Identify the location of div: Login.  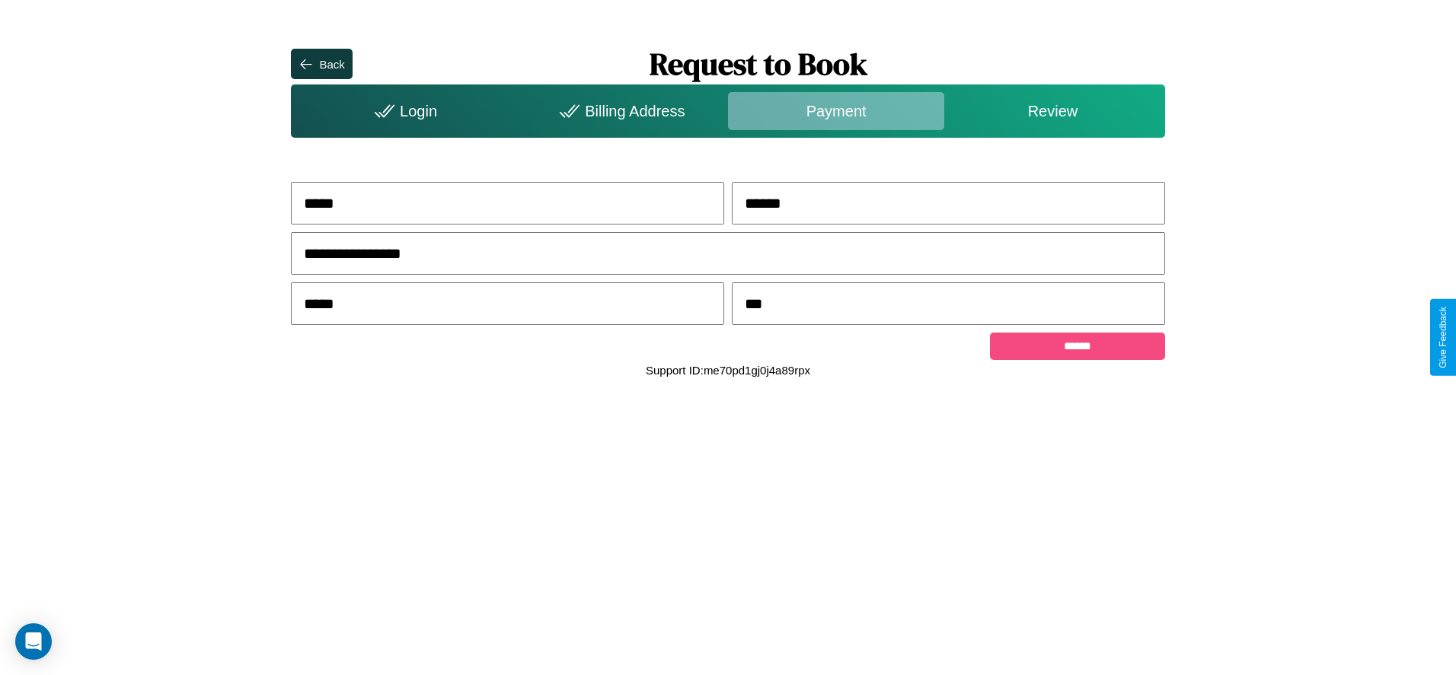
(403, 111).